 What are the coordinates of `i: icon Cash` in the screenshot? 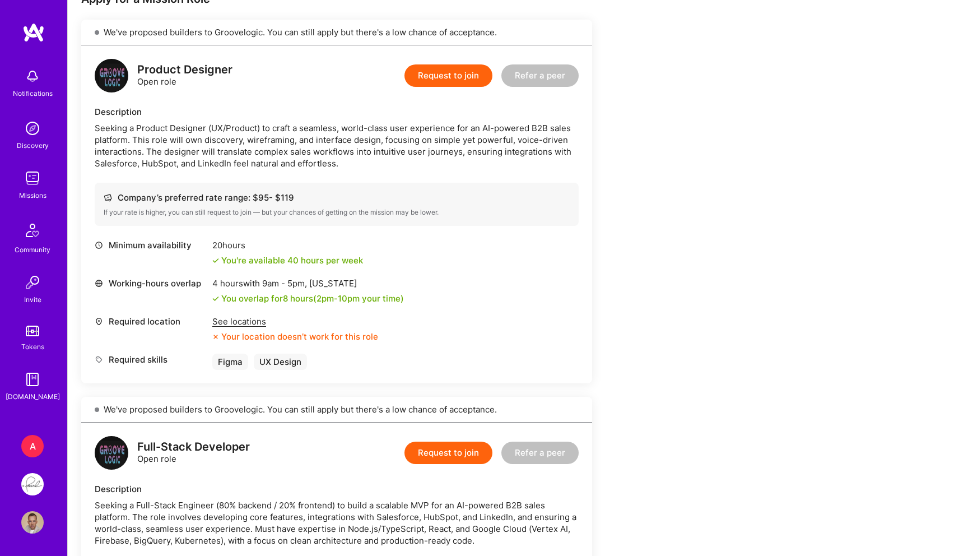 It's located at (108, 197).